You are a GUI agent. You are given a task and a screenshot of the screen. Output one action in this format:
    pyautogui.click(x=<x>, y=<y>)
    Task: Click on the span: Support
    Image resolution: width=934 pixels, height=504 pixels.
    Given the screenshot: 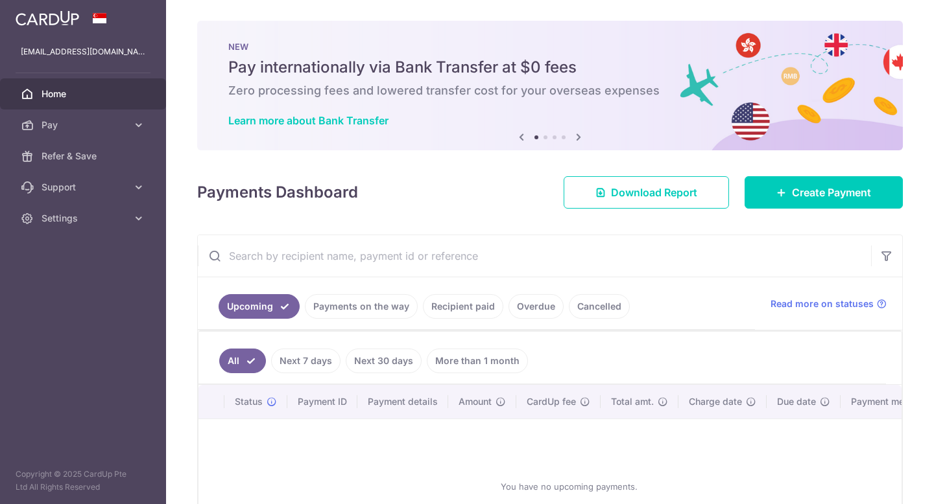 What is the action you would take?
    pyautogui.click(x=84, y=187)
    